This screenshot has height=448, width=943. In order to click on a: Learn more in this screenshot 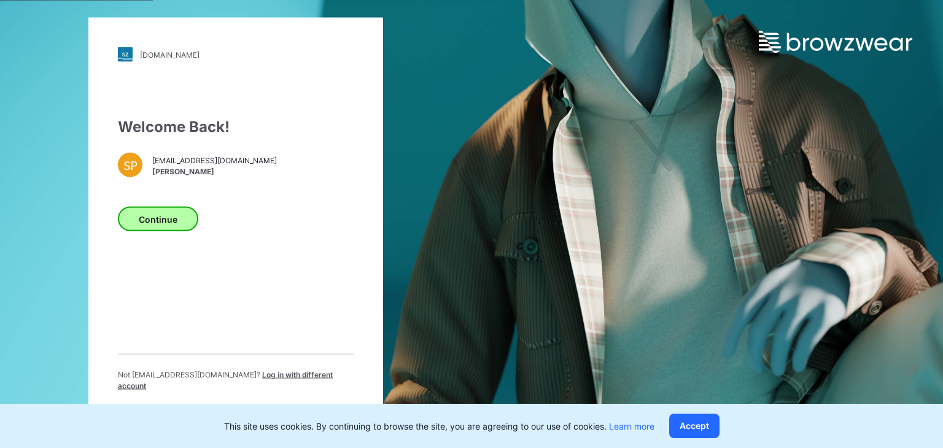, I will do `click(632, 426)`.